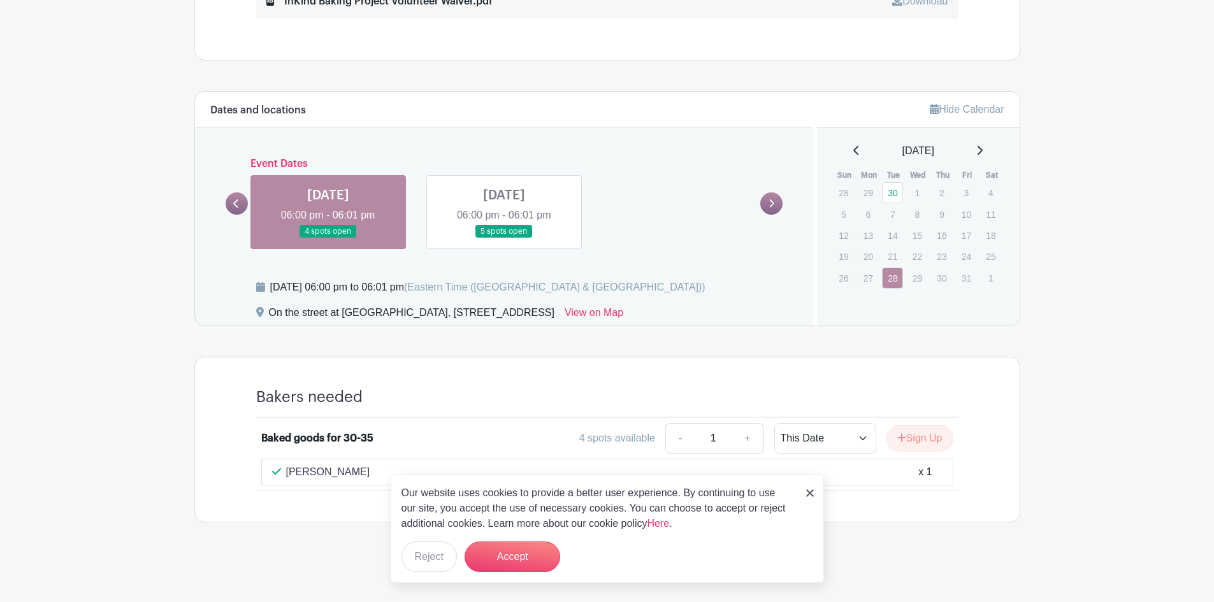 Image resolution: width=1214 pixels, height=602 pixels. What do you see at coordinates (843, 256) in the screenshot?
I see `p: 19` at bounding box center [843, 256].